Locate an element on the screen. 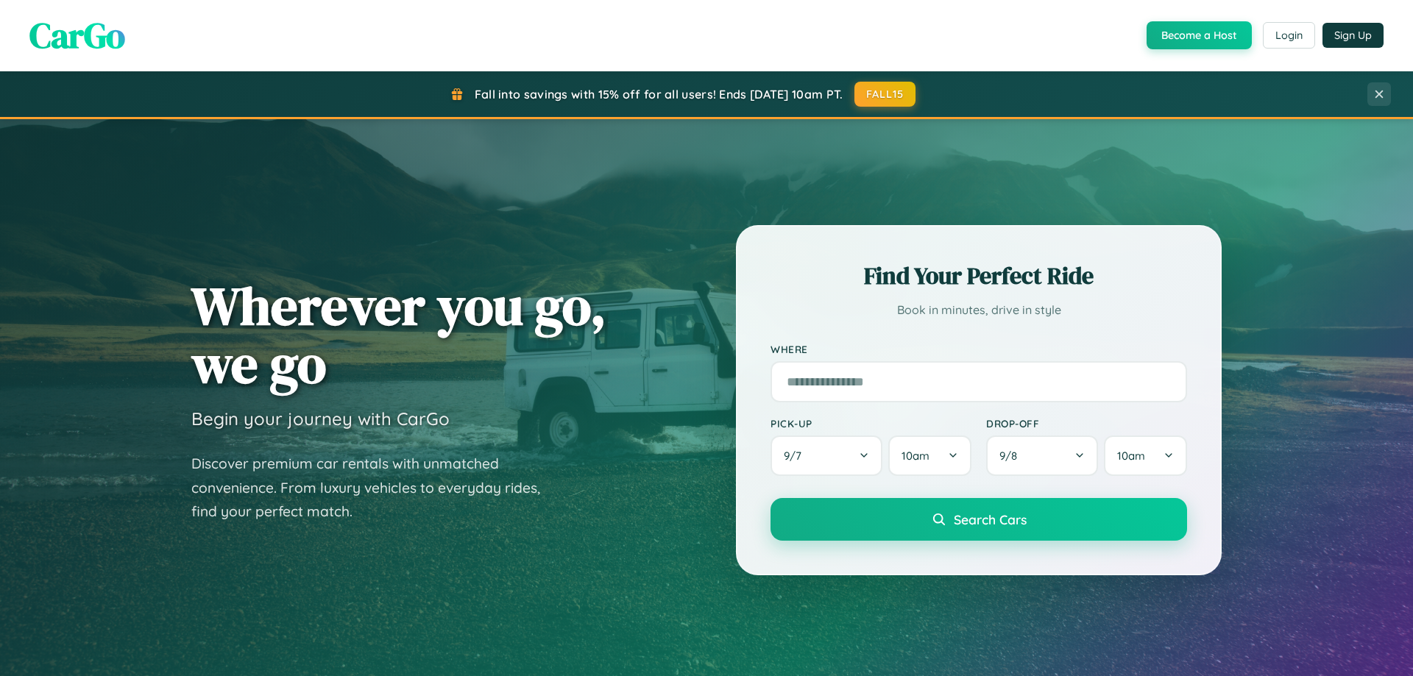 This screenshot has height=676, width=1413. button: Become a Host is located at coordinates (1199, 35).